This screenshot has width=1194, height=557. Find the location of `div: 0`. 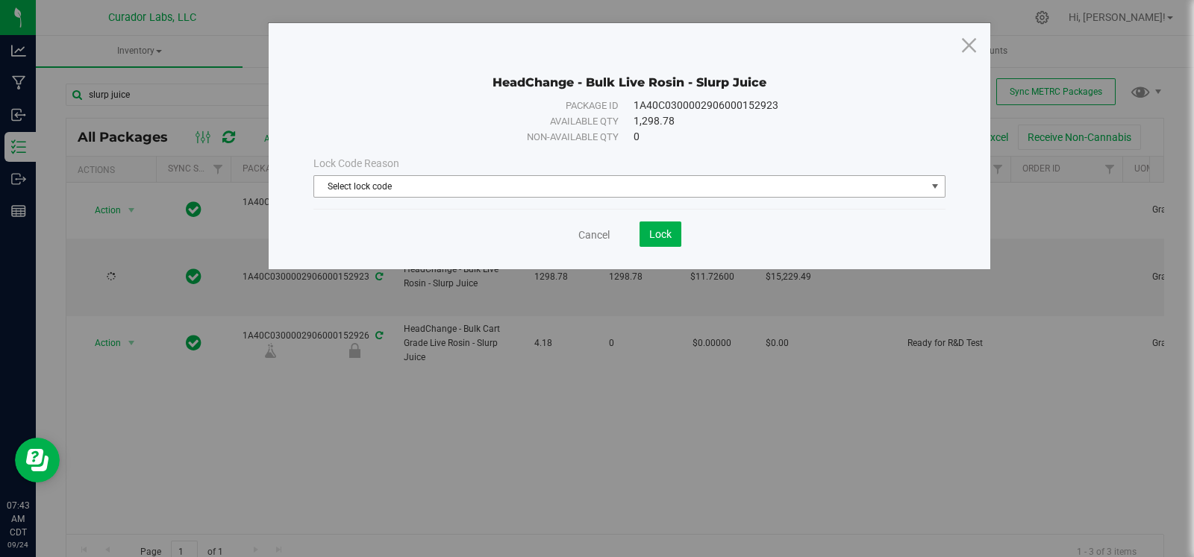

div: 0 is located at coordinates (775, 137).